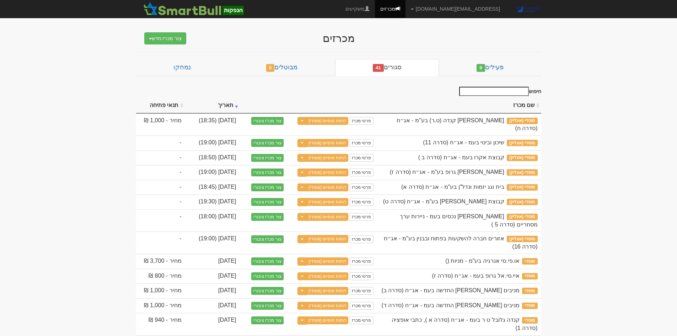 Image resolution: width=677 pixels, height=336 pixels. I want to click on span: ישראל קנדה (ט.ר) בע"מ - אג״ח (סדרה ח), so click(467, 124).